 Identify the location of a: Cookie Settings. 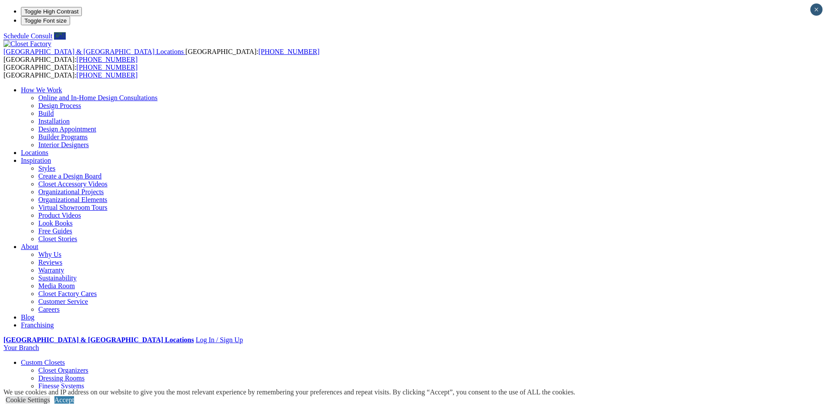
(28, 400).